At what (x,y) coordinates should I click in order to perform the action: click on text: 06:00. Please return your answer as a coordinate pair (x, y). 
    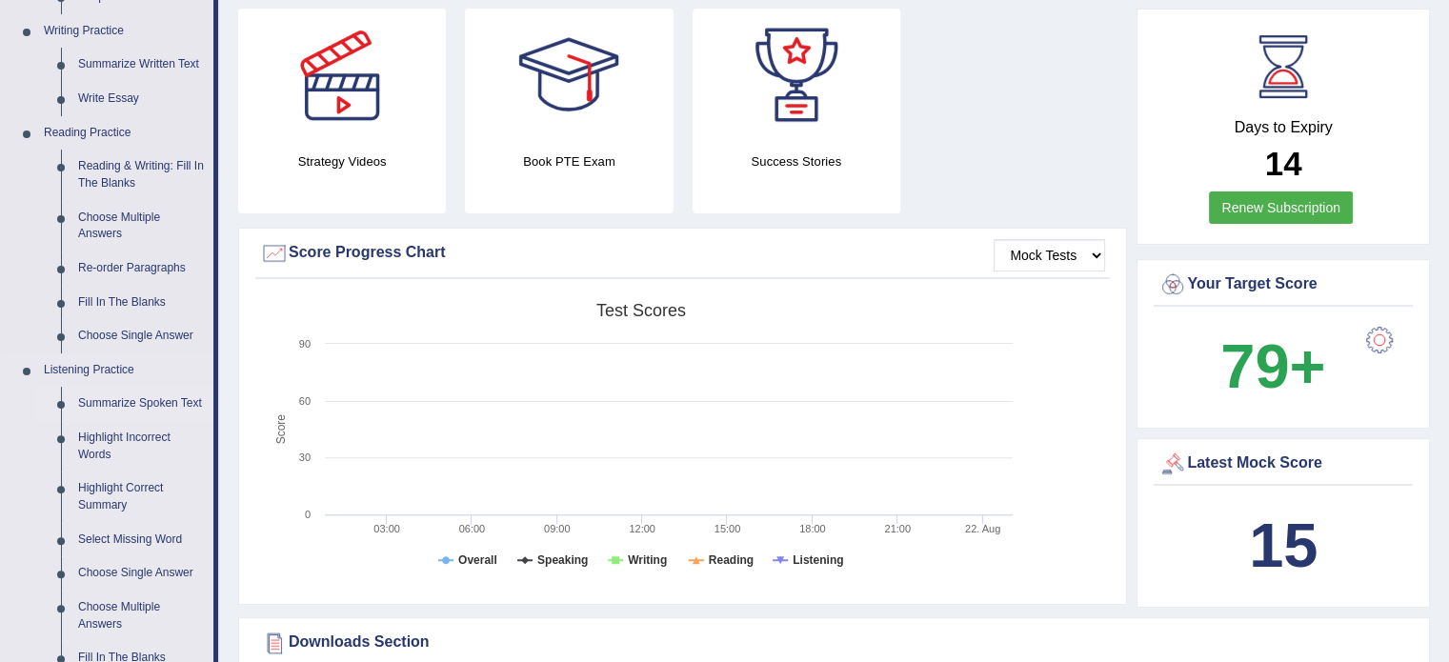
    Looking at the image, I should click on (472, 529).